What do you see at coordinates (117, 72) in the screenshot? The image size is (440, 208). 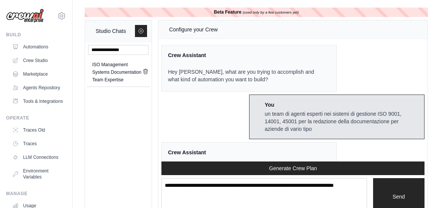 I see `div: ISO Management Systems Documentation Team Expertise` at bounding box center [117, 72].